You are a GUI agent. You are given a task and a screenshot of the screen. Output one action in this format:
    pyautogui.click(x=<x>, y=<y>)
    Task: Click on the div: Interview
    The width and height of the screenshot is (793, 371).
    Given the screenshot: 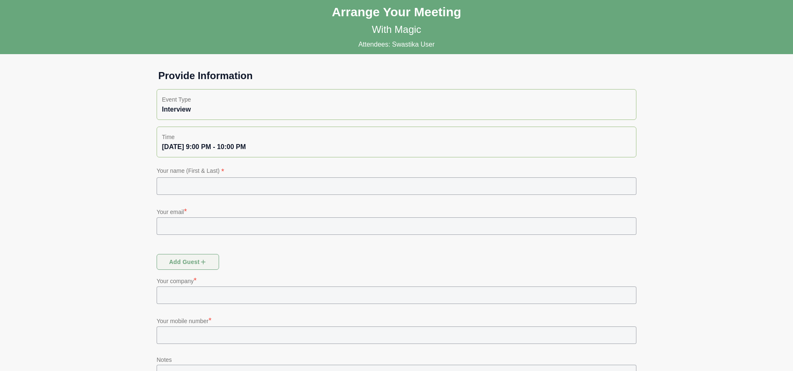 What is the action you would take?
    pyautogui.click(x=396, y=110)
    